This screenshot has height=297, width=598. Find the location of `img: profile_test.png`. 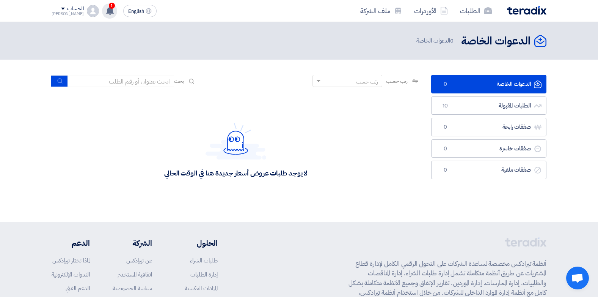

img: profile_test.png is located at coordinates (93, 11).